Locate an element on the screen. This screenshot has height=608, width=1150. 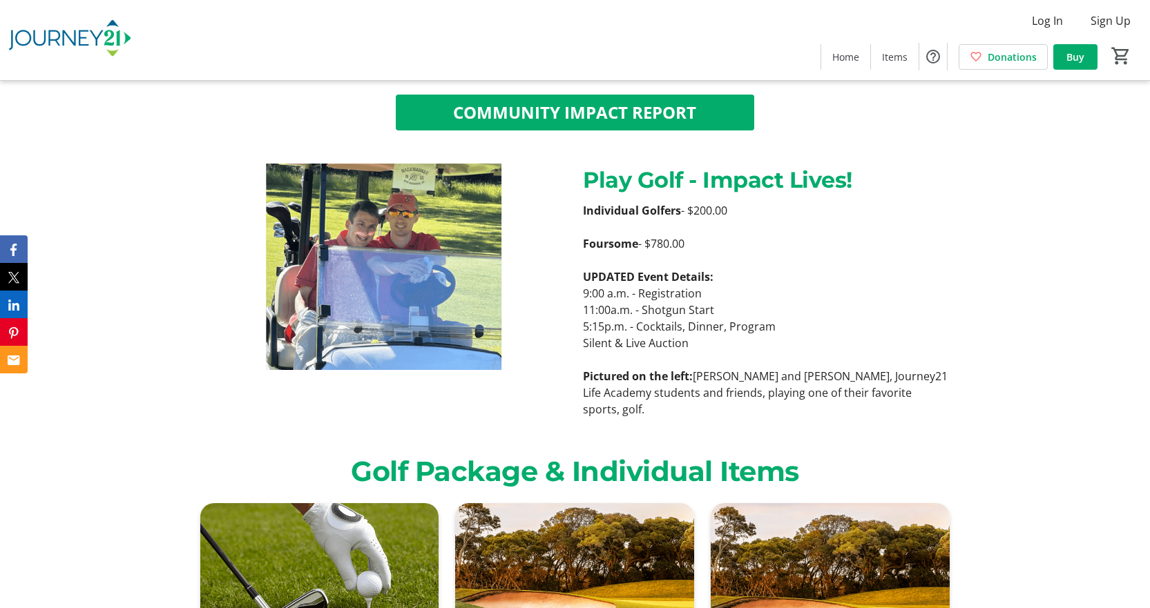
a: Buy is located at coordinates (1075, 57).